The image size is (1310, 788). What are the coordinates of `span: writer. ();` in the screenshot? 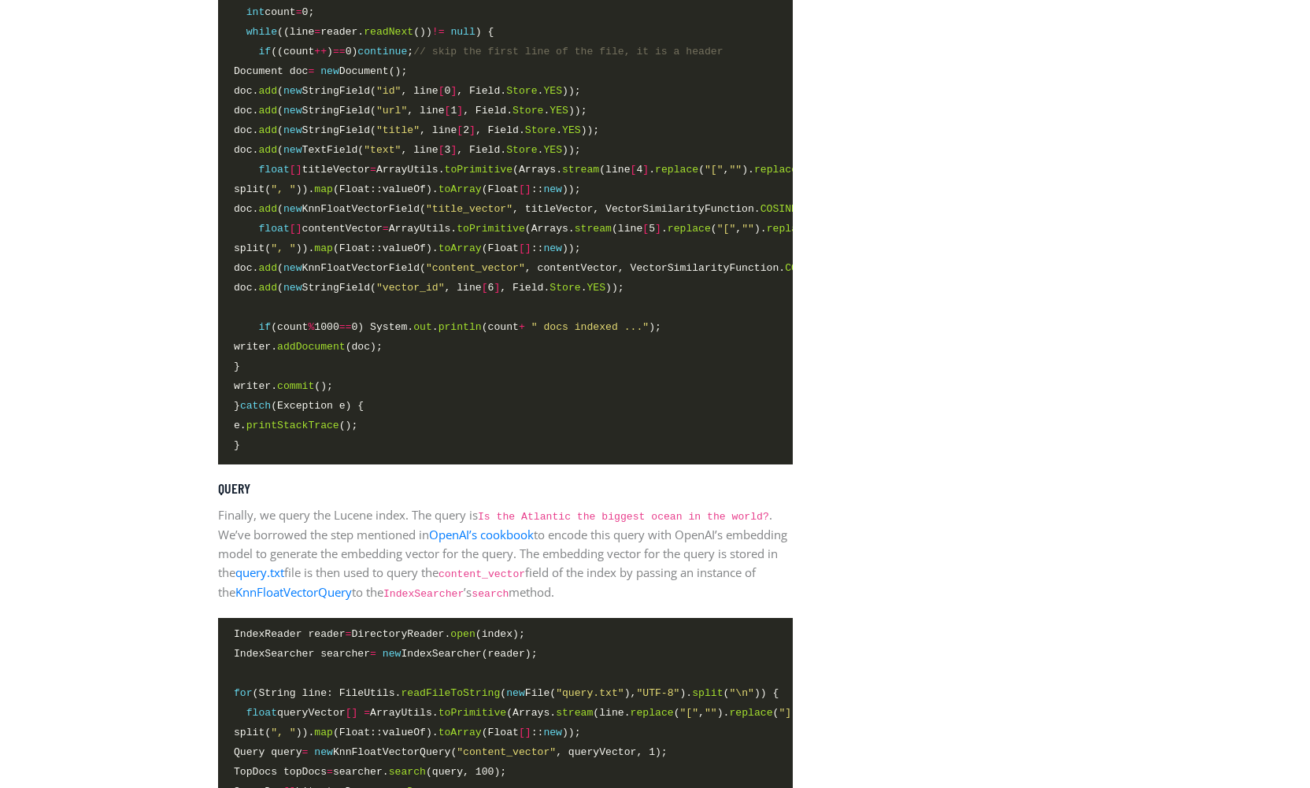 It's located at (283, 386).